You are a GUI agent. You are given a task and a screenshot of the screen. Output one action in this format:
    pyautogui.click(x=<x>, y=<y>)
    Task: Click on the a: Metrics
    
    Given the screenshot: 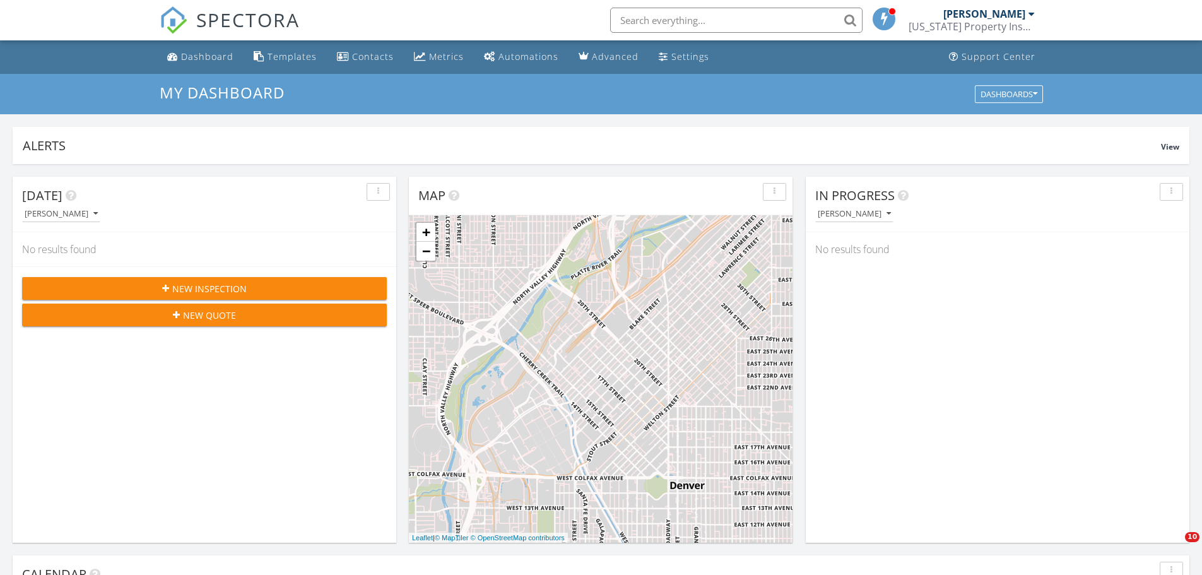 What is the action you would take?
    pyautogui.click(x=439, y=57)
    